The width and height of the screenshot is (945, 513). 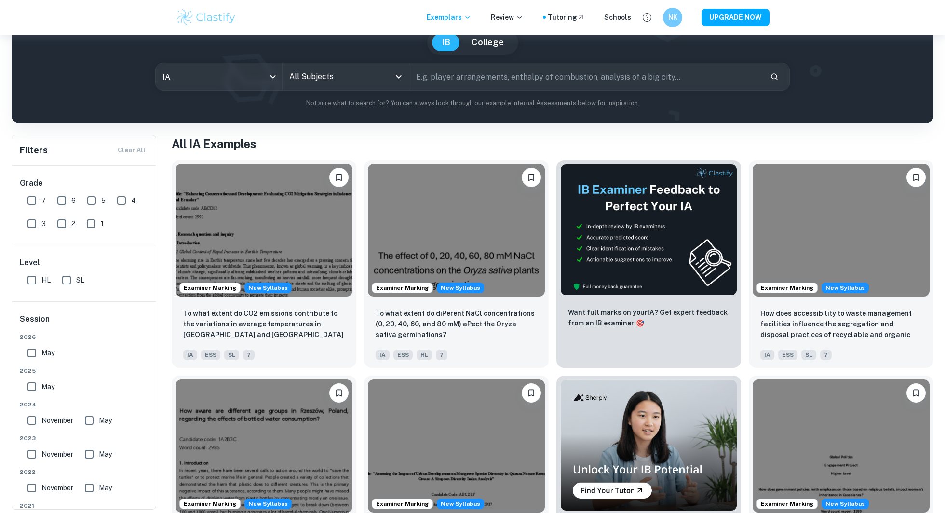 What do you see at coordinates (84, 405) in the screenshot?
I see `span: 2024` at bounding box center [84, 405].